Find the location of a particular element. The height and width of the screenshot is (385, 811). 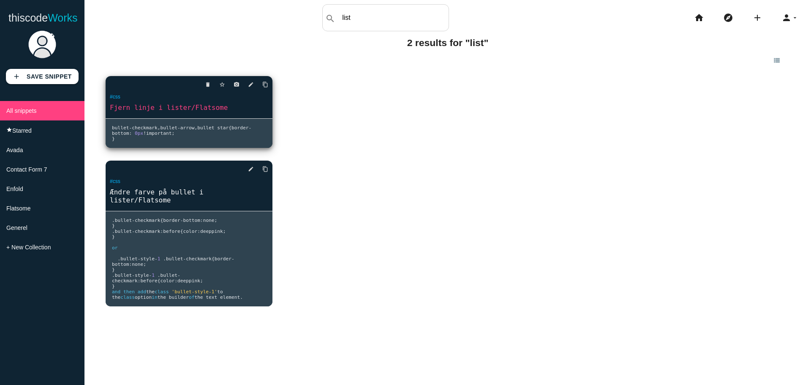

span: arrow is located at coordinates (187, 127).